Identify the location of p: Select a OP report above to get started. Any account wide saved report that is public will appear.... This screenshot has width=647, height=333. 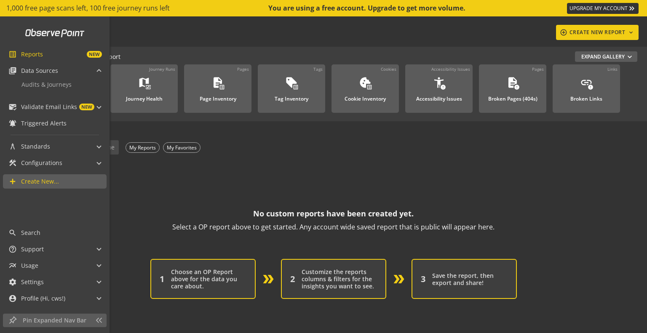
(333, 227).